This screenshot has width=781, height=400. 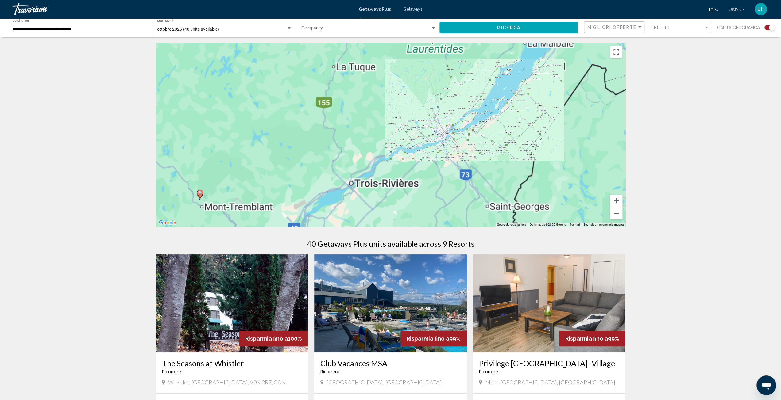 I want to click on a: Club Vacances MSA, so click(x=390, y=364).